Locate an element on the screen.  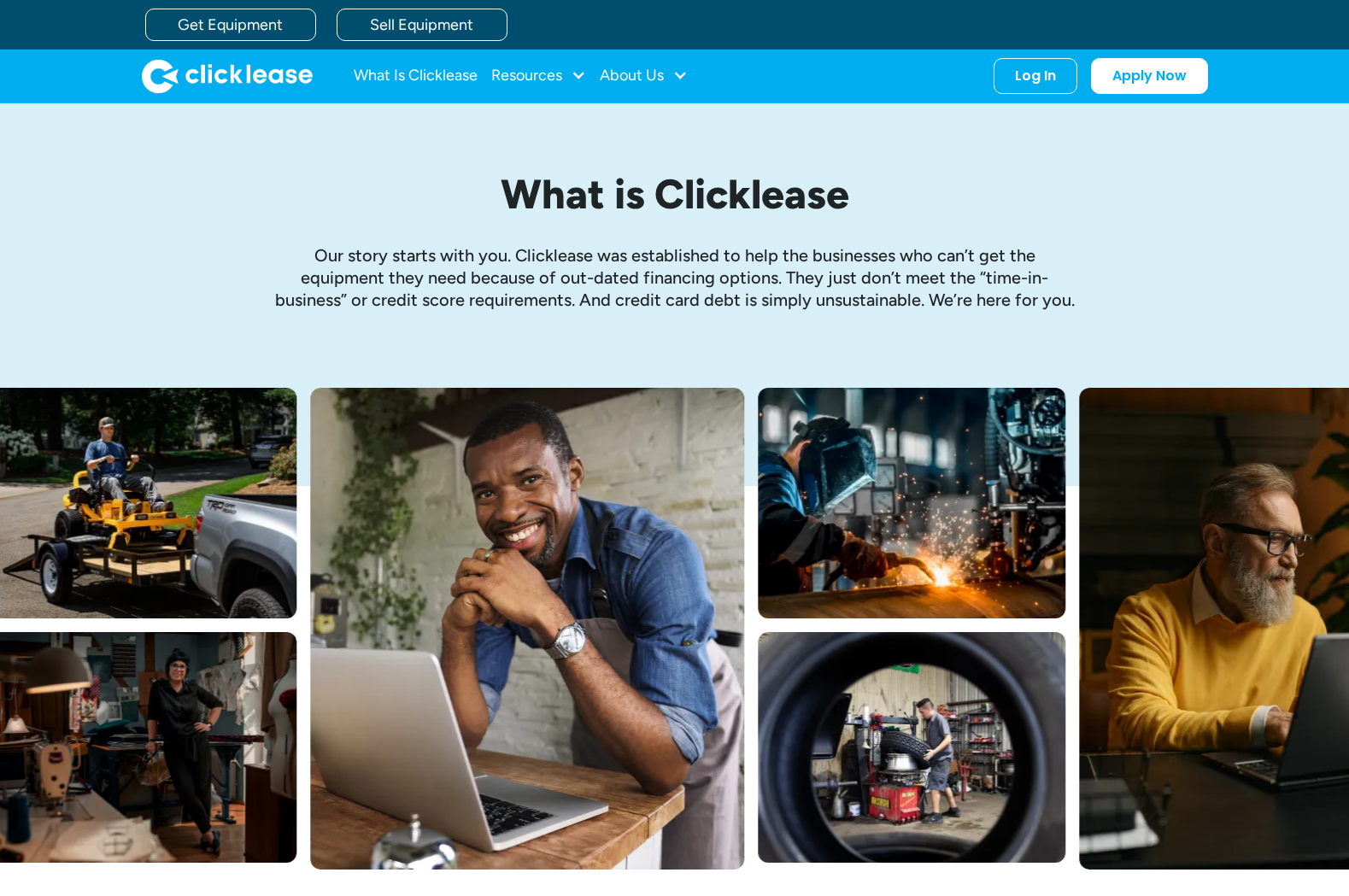
a: Apply Now is located at coordinates (1149, 76).